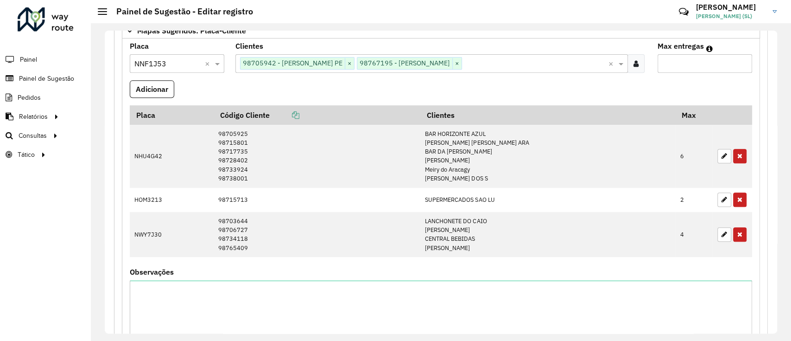 The image size is (791, 341). Describe the element at coordinates (284, 115) in the screenshot. I see `a: Copiar` at that location.